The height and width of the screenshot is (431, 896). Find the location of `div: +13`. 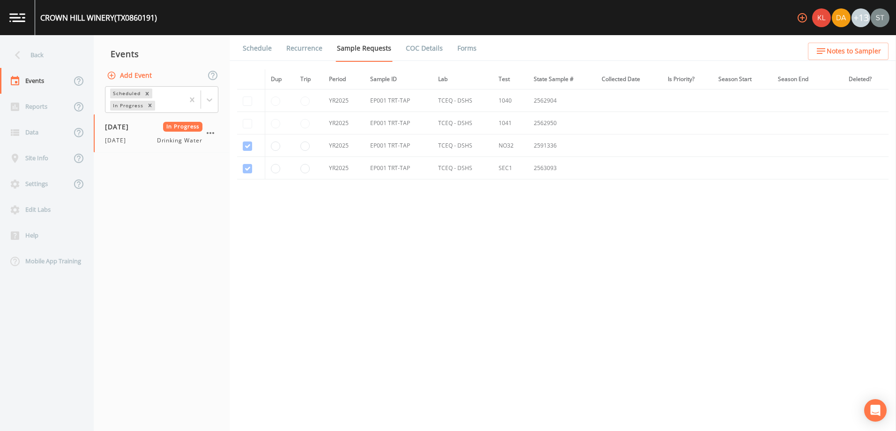

div: +13 is located at coordinates (861, 18).